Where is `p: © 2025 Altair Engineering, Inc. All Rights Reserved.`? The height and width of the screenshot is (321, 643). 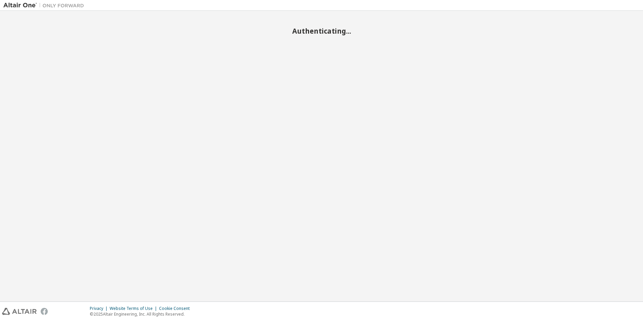
p: © 2025 Altair Engineering, Inc. All Rights Reserved. is located at coordinates (142, 314).